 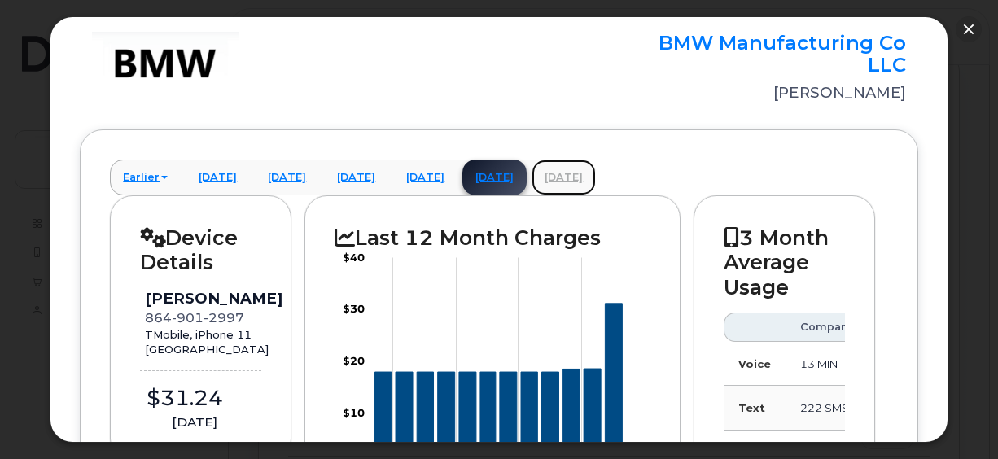 I want to click on tspan: $40, so click(x=353, y=257).